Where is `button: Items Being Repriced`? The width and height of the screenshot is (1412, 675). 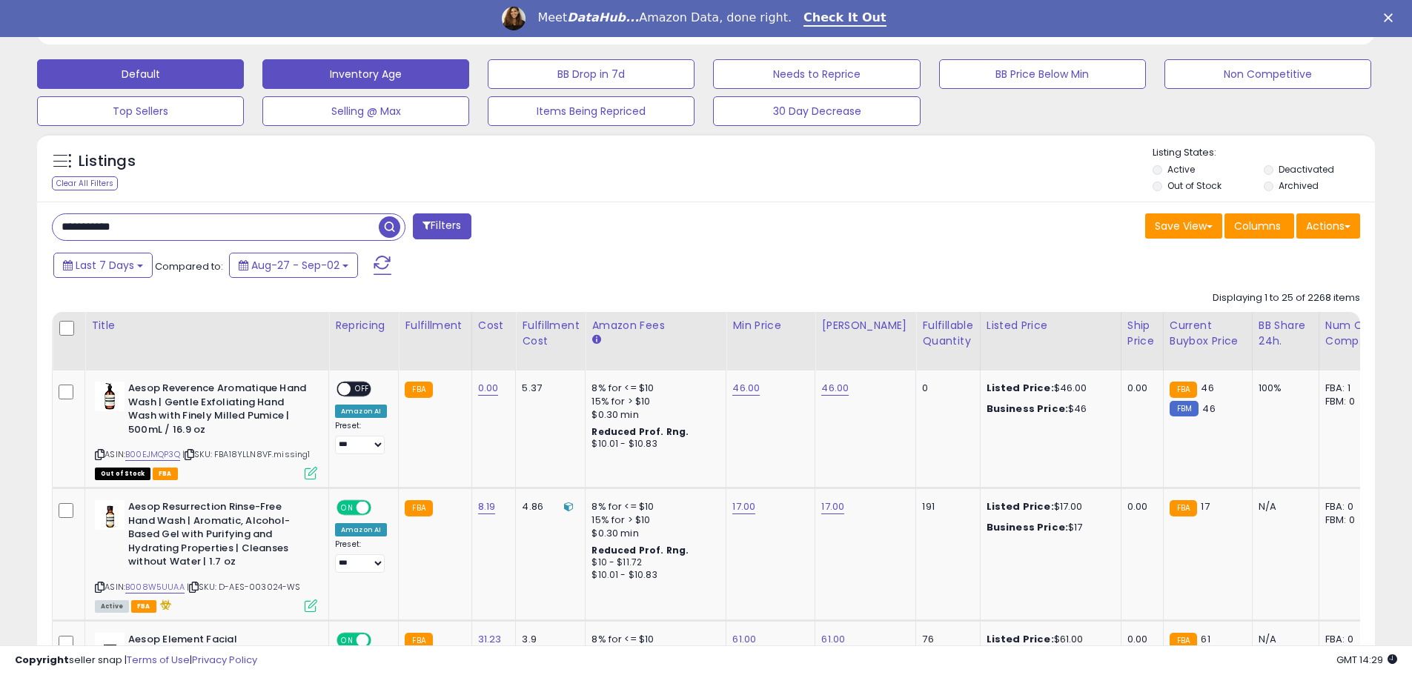 button: Items Being Repriced is located at coordinates (591, 111).